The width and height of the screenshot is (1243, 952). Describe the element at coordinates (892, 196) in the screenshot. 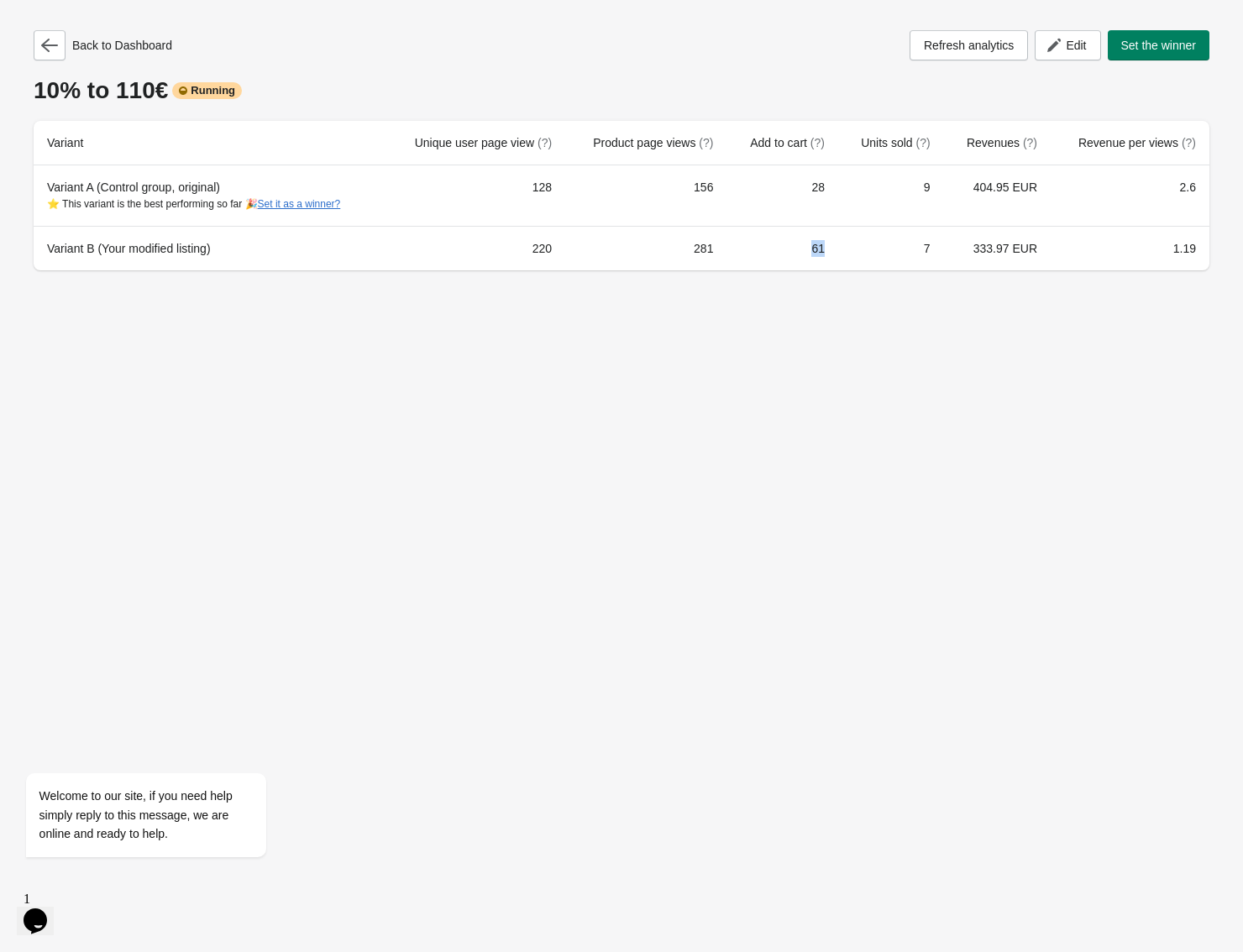

I see `td: 9` at that location.